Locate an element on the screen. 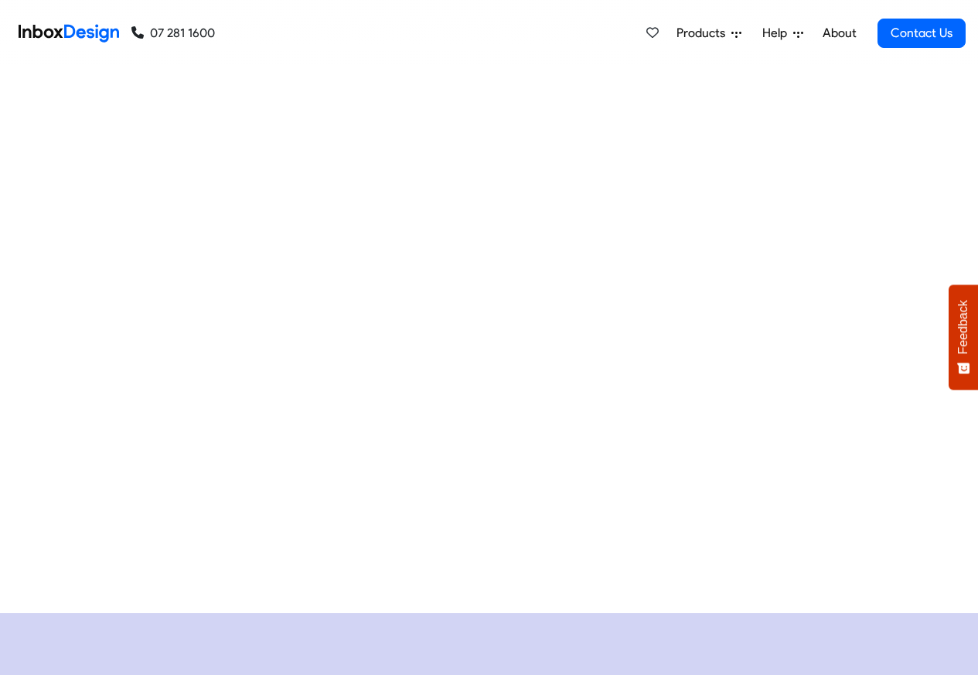  a: 07 281 1600 is located at coordinates (173, 33).